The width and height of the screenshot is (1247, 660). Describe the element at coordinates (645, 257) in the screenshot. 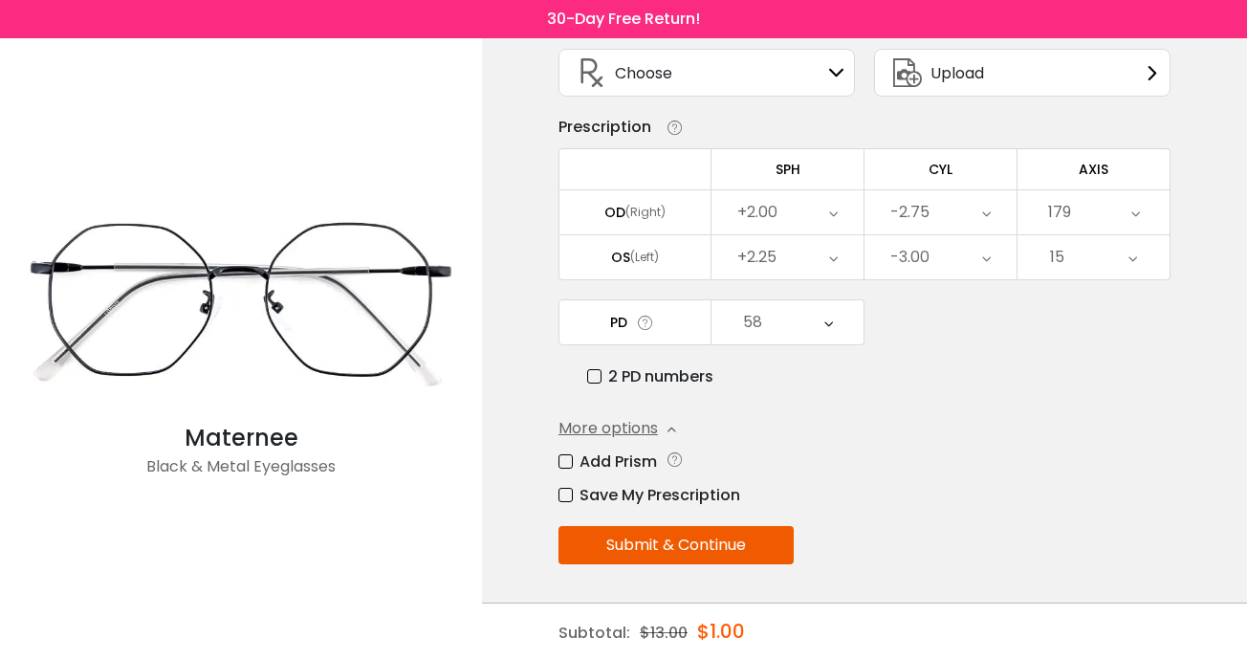

I see `div: (Left)` at that location.